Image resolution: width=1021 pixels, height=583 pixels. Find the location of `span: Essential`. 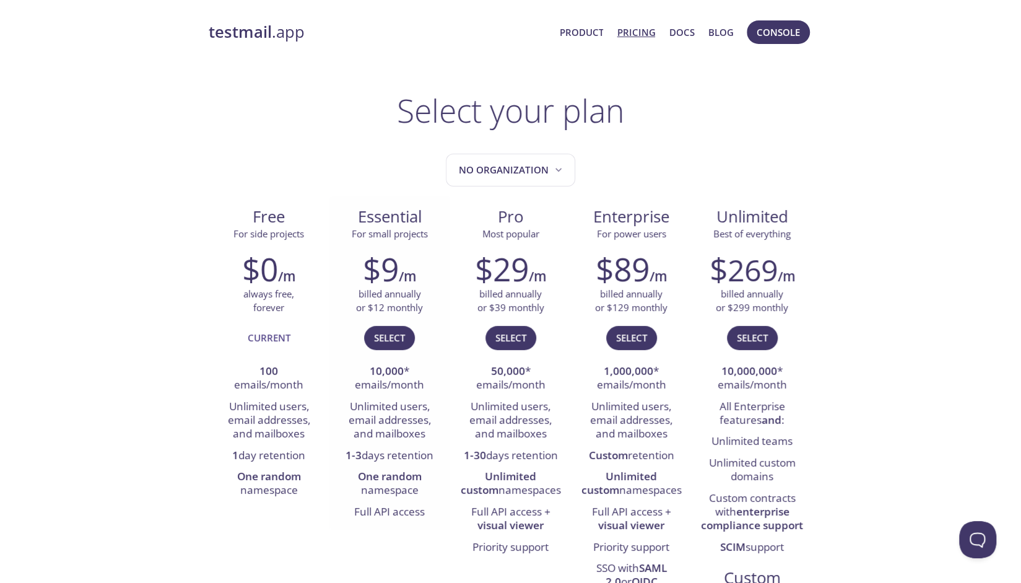

span: Essential is located at coordinates (389, 217).